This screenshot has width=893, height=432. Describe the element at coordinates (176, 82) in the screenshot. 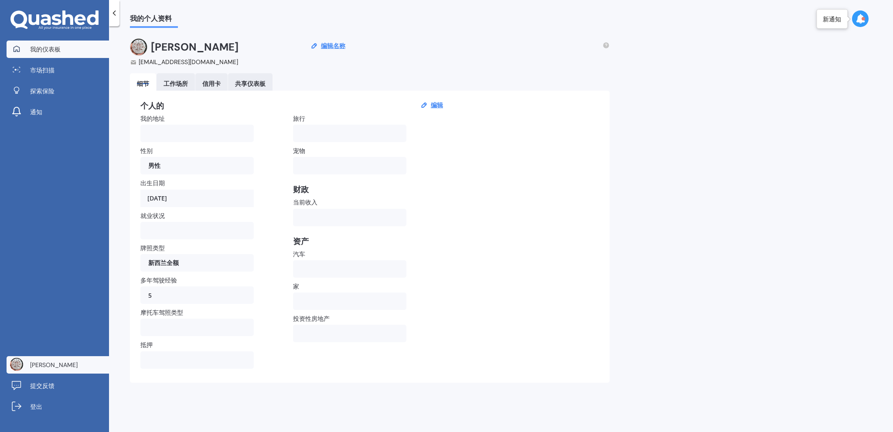

I see `a: 工作场所` at that location.